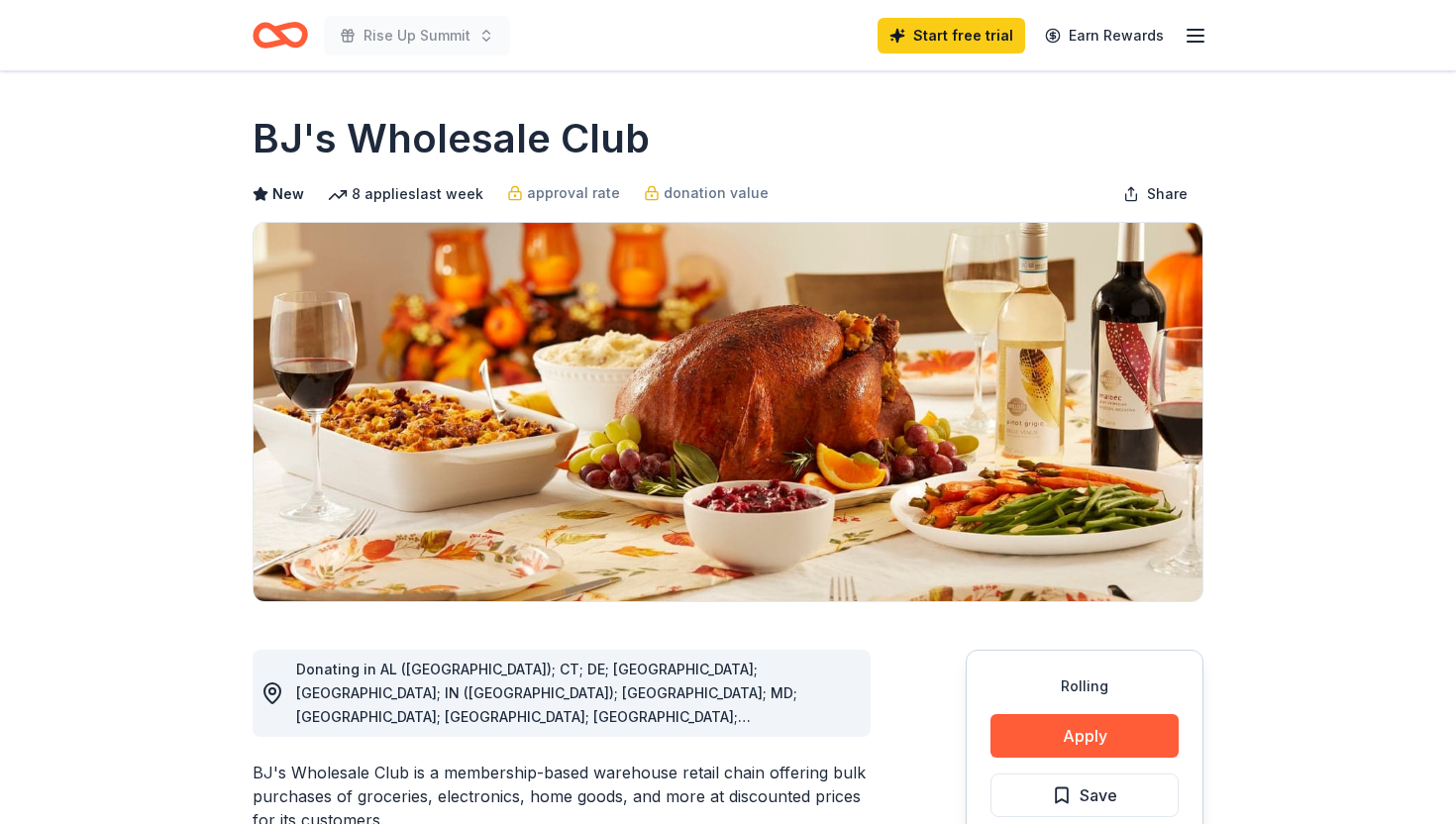  Describe the element at coordinates (728, 412) in the screenshot. I see `img: Image for BJ's Wholesale Club` at that location.